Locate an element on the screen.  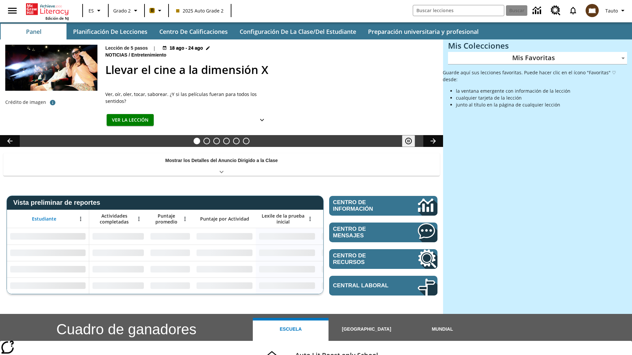
span: Entretenimiento is located at coordinates (149, 55).